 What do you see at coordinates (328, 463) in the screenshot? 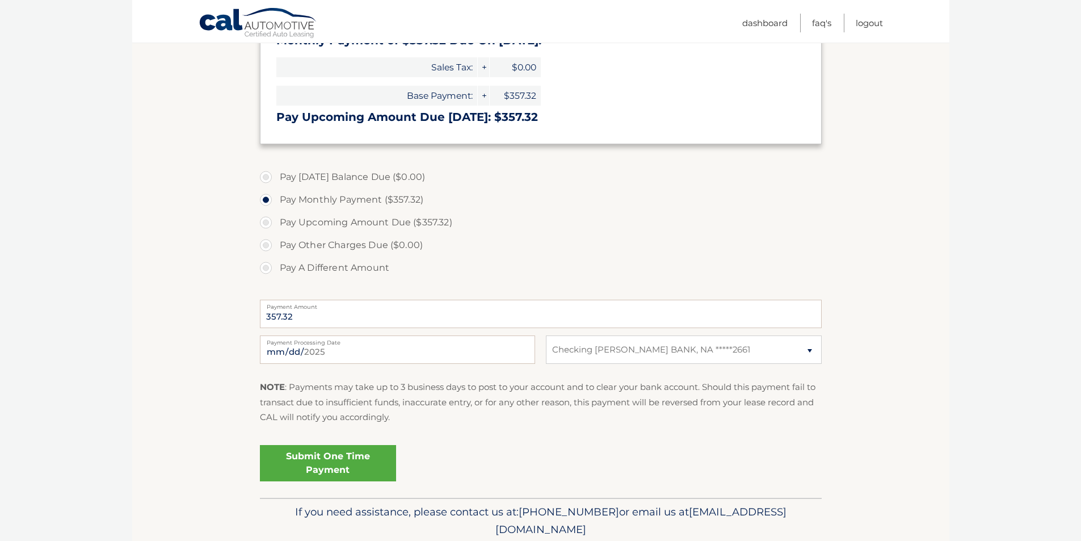
I see `a: Submit One Time Payment` at bounding box center [328, 463].